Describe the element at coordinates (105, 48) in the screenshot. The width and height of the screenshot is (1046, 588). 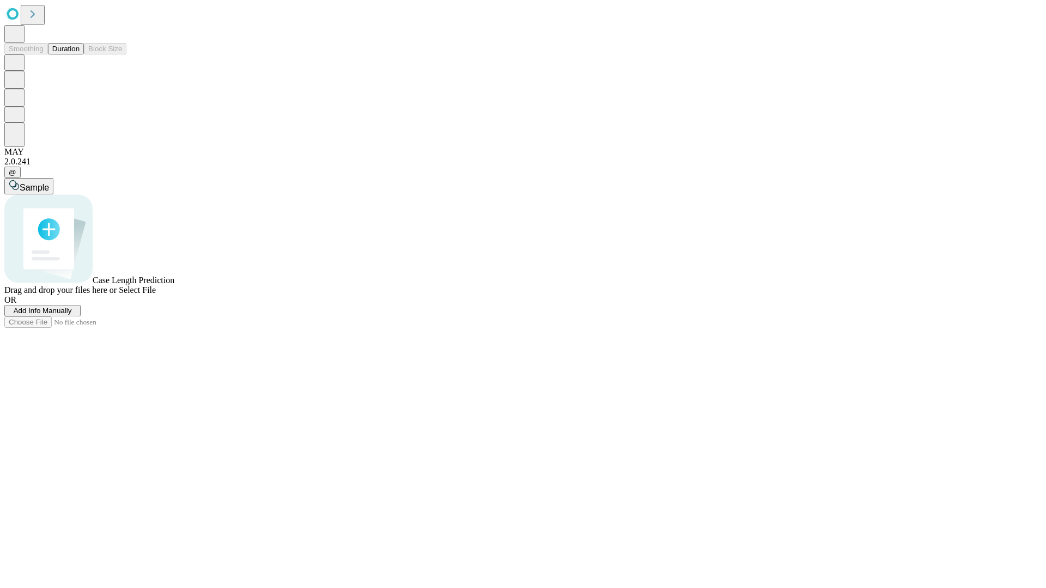
I see `button: Block Size` at that location.